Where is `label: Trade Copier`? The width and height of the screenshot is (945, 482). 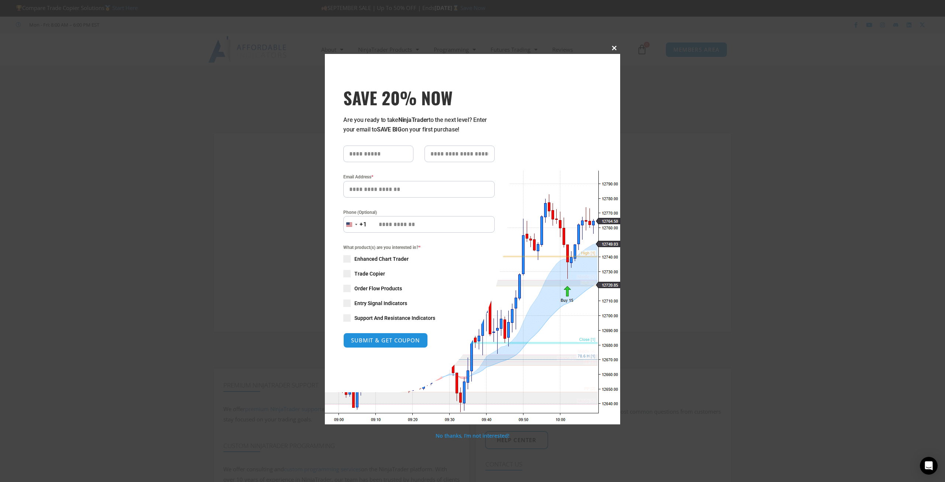 label: Trade Copier is located at coordinates (419, 273).